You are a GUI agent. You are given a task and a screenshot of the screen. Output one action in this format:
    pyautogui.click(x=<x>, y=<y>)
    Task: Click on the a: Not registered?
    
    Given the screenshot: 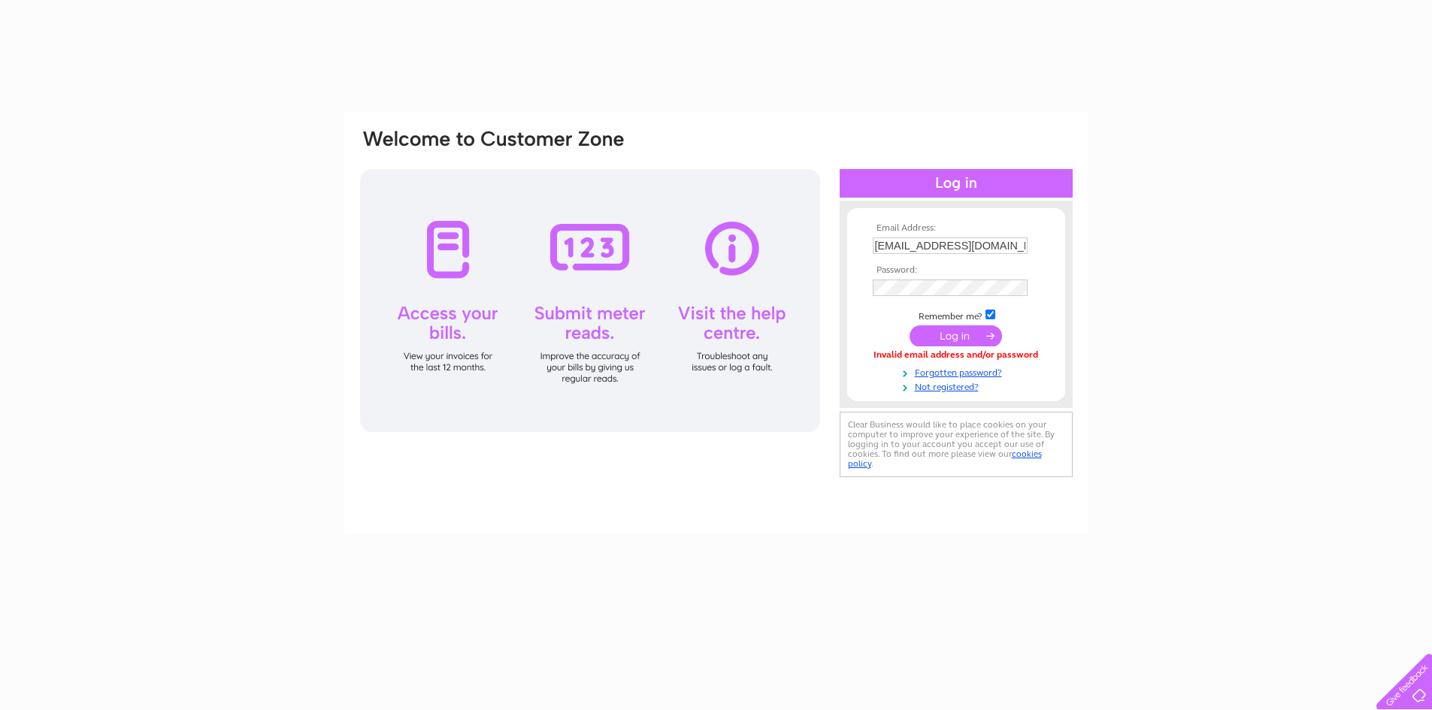 What is the action you would take?
    pyautogui.click(x=958, y=386)
    